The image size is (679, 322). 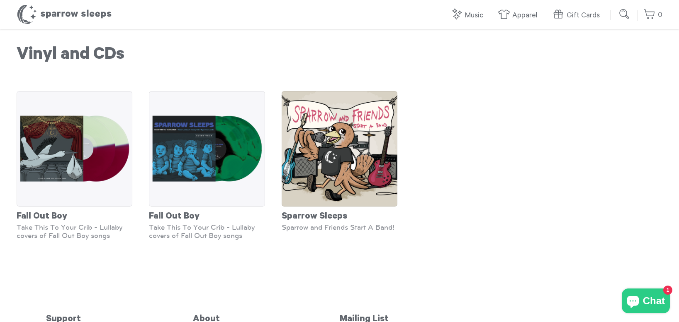 I want to click on a: Gift Cards, so click(x=577, y=15).